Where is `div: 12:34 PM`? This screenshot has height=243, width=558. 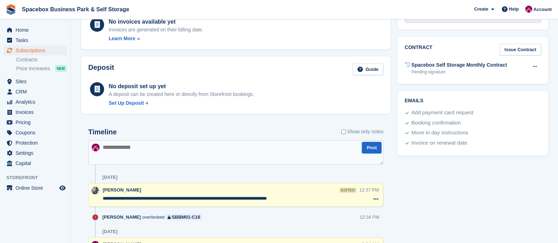 div: 12:34 PM is located at coordinates (369, 217).